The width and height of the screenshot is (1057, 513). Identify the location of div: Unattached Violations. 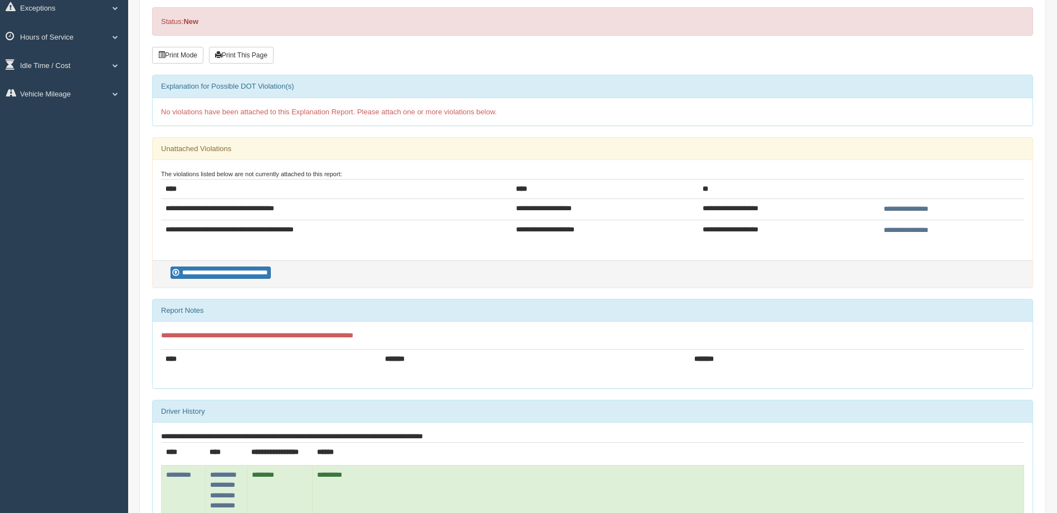
(592, 149).